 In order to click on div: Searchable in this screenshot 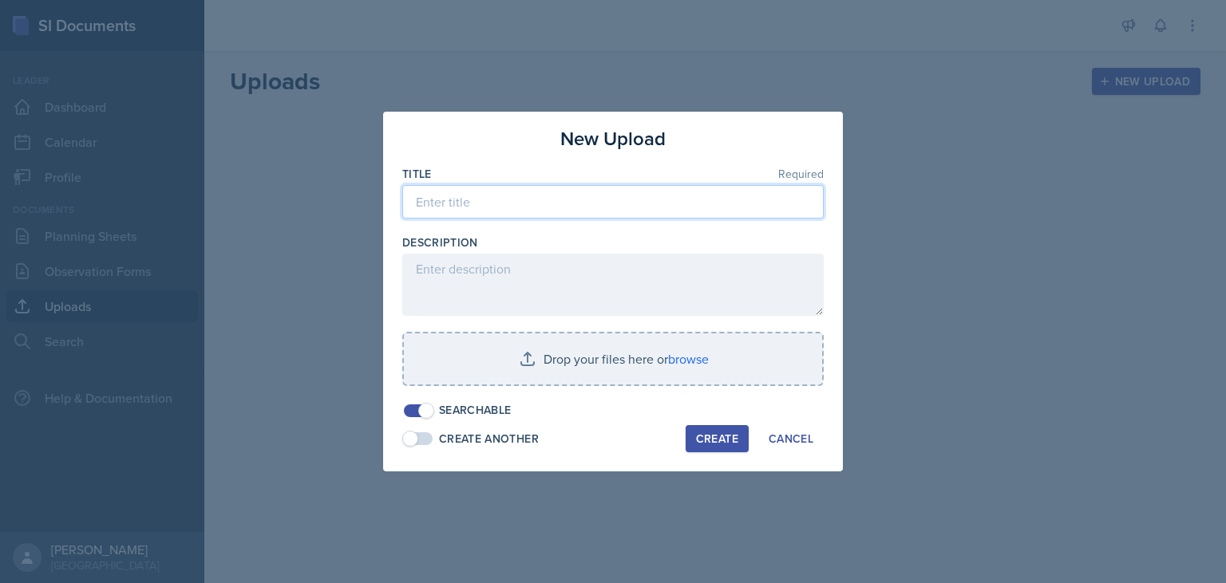, I will do `click(475, 410)`.